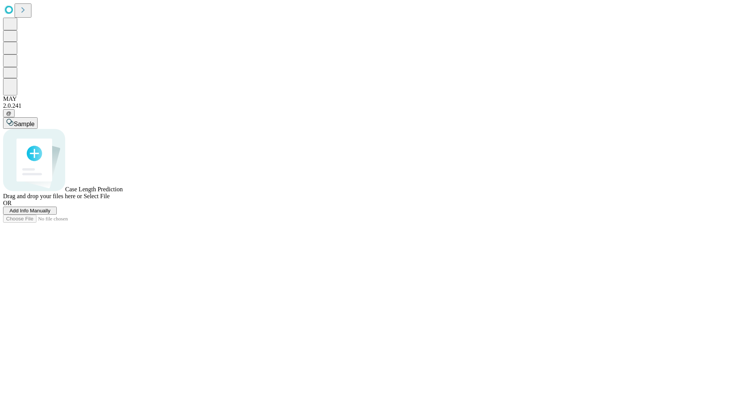 This screenshot has height=414, width=736. I want to click on button: Add Info Manually, so click(30, 210).